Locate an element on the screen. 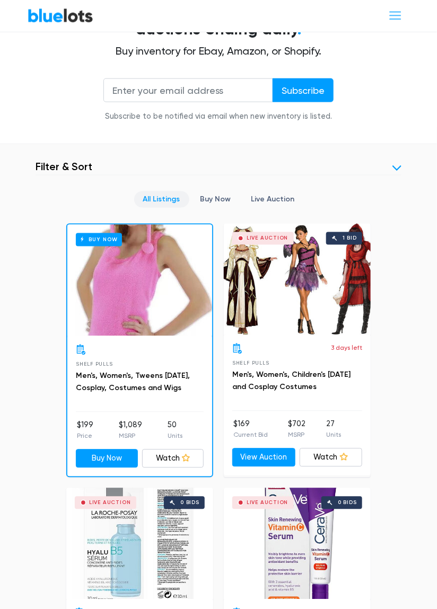 This screenshot has height=609, width=437. li: $169 is located at coordinates (250, 429).